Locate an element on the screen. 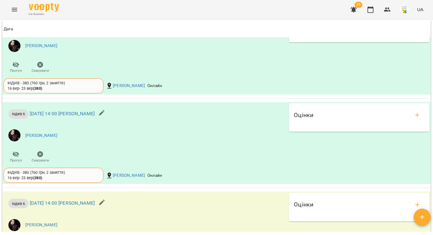 This screenshot has height=235, width=433. button: Menu is located at coordinates (14, 10).